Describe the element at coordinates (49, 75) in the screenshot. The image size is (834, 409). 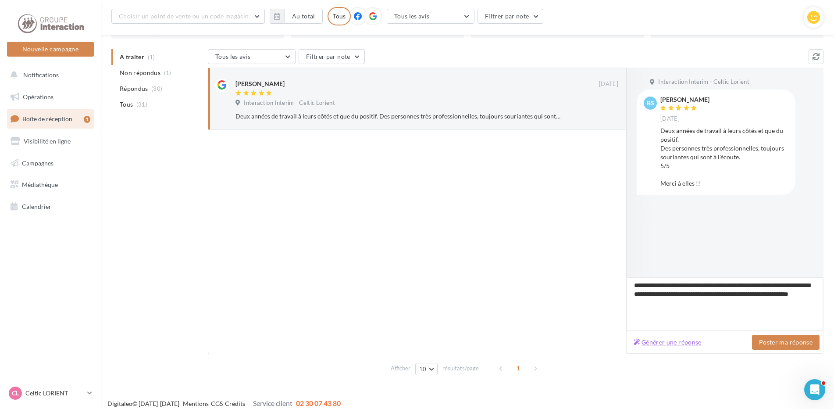
I see `button: Notifications` at that location.